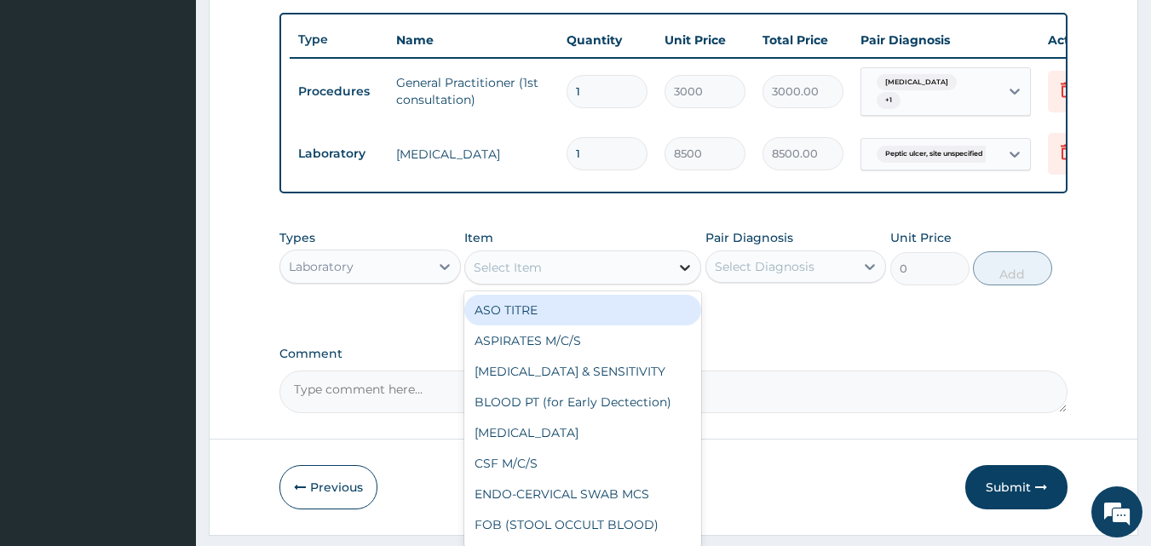 The height and width of the screenshot is (546, 1151). Describe the element at coordinates (338, 39) in the screenshot. I see `th: Type` at that location.